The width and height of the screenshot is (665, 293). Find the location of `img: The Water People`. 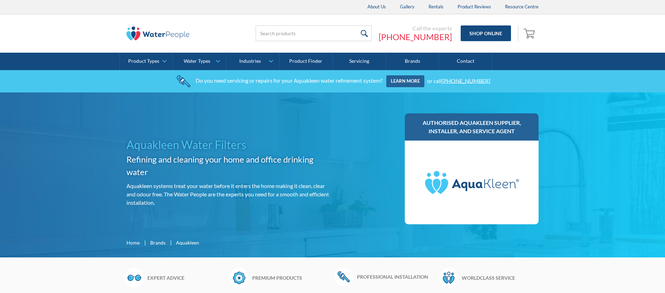

img: The Water People is located at coordinates (158, 34).